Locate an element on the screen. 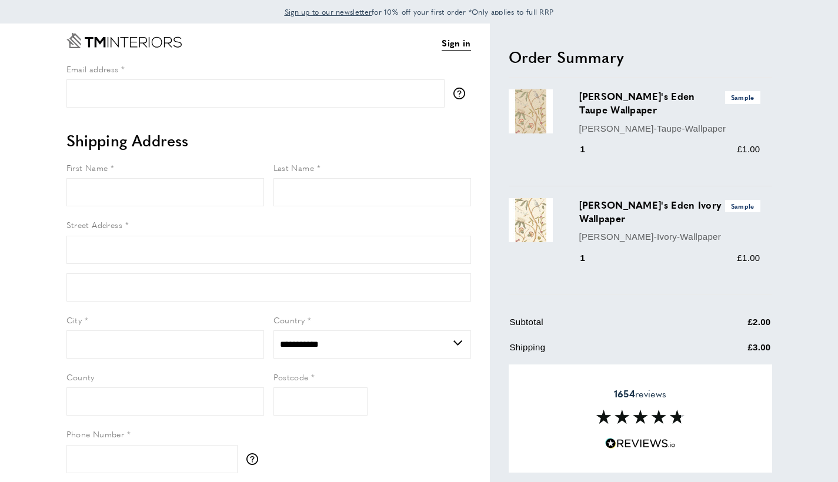 This screenshot has width=838, height=482. span: Street Address is located at coordinates (95, 225).